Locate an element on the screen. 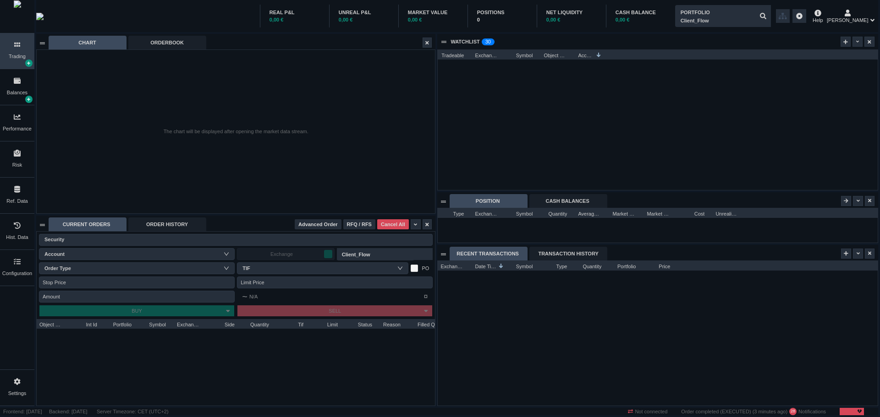  span: Not connected is located at coordinates (647, 412).